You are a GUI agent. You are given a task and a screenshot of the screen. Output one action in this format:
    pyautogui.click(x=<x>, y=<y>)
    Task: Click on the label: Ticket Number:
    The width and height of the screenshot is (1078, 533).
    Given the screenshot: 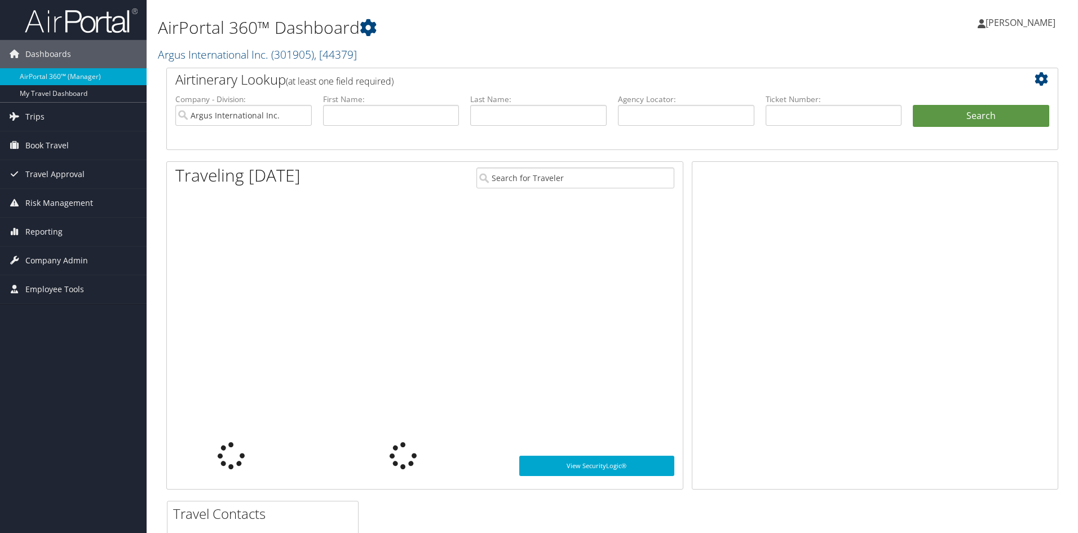 What is the action you would take?
    pyautogui.click(x=834, y=99)
    